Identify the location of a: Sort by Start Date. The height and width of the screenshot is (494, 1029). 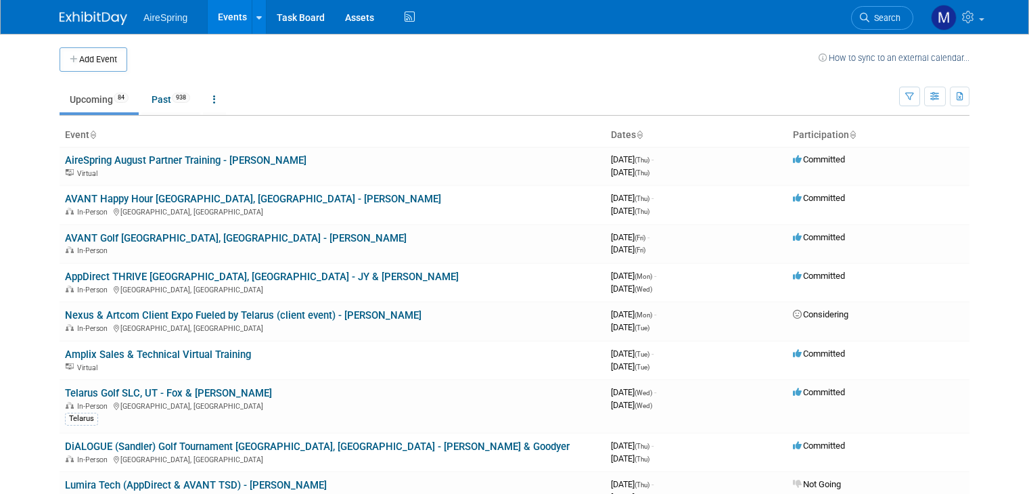
(639, 135).